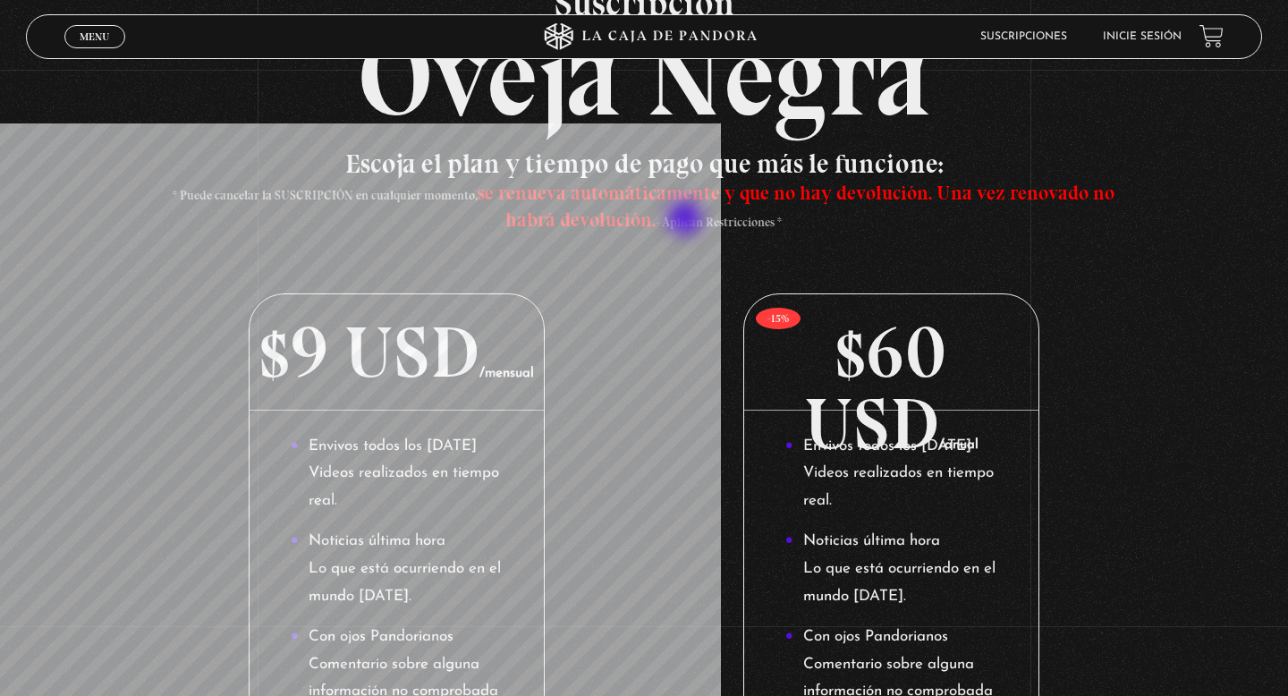 The height and width of the screenshot is (696, 1288). I want to click on span: /mensual, so click(506, 373).